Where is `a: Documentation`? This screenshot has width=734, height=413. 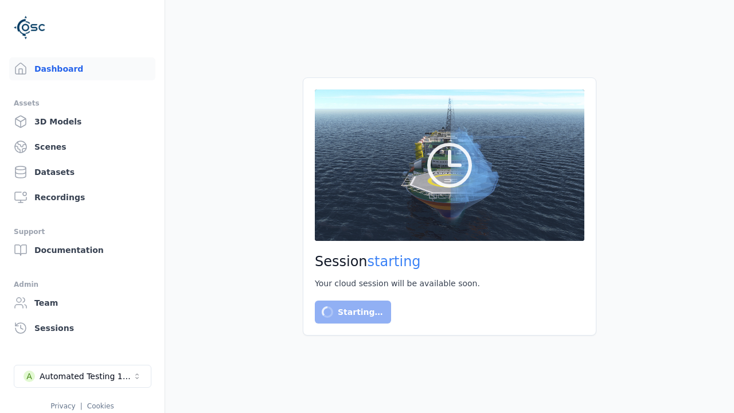 a: Documentation is located at coordinates (82, 250).